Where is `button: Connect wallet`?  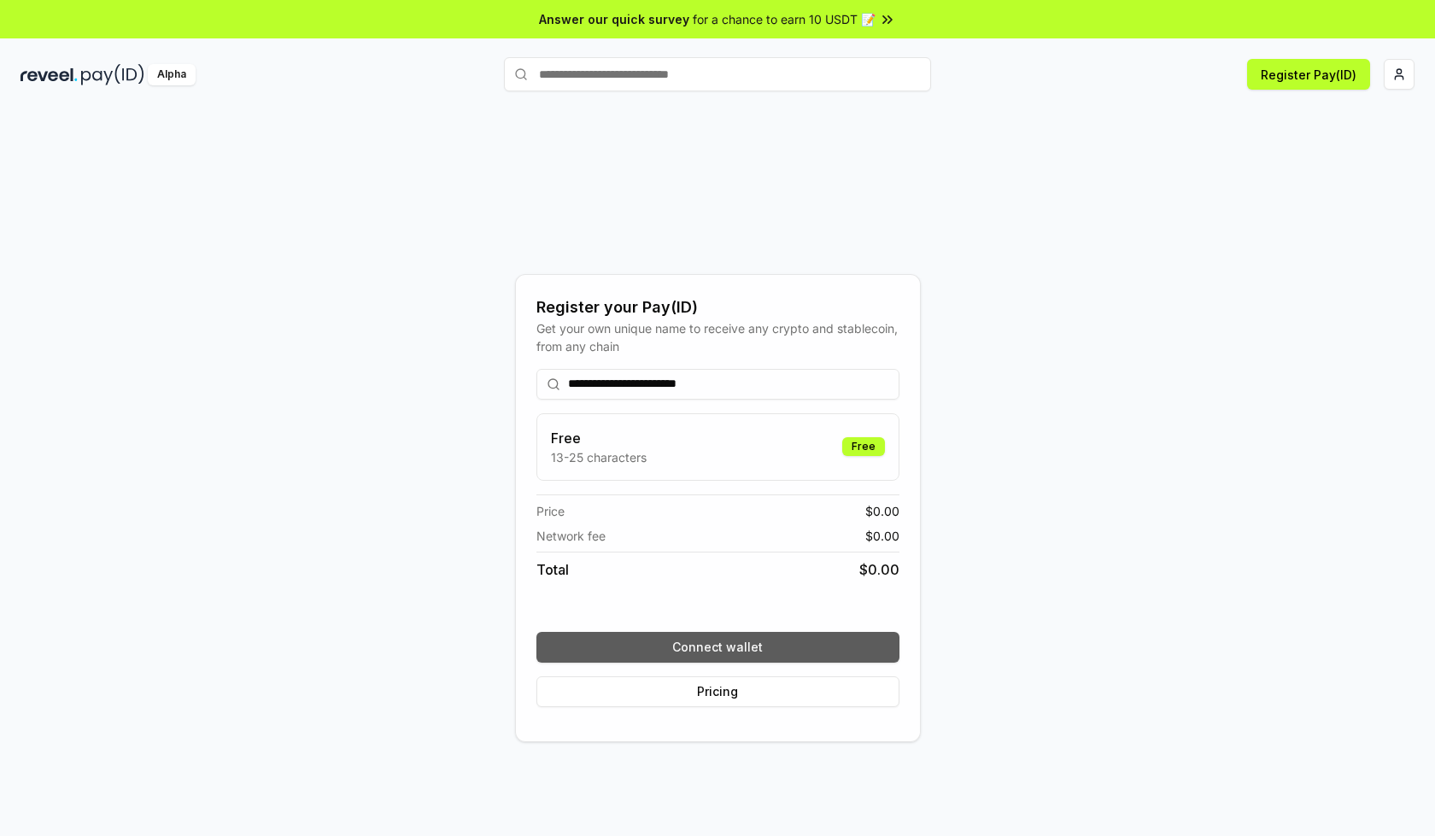
button: Connect wallet is located at coordinates (717, 647).